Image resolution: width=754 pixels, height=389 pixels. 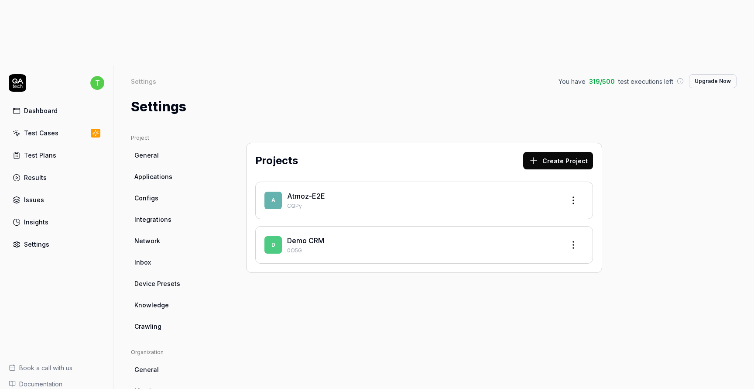 What do you see at coordinates (56, 384) in the screenshot?
I see `a: Documentation` at bounding box center [56, 384].